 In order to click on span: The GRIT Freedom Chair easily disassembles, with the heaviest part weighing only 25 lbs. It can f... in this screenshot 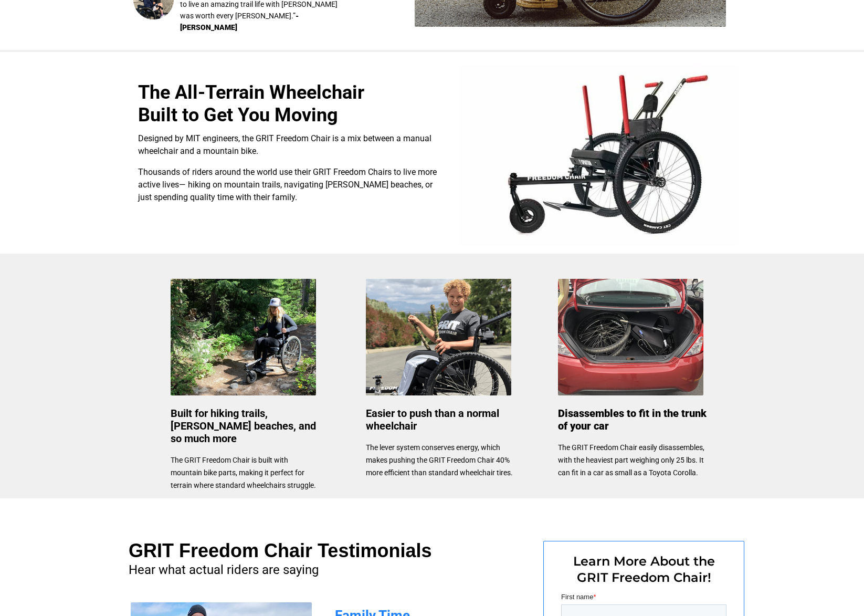, I will do `click(631, 460)`.